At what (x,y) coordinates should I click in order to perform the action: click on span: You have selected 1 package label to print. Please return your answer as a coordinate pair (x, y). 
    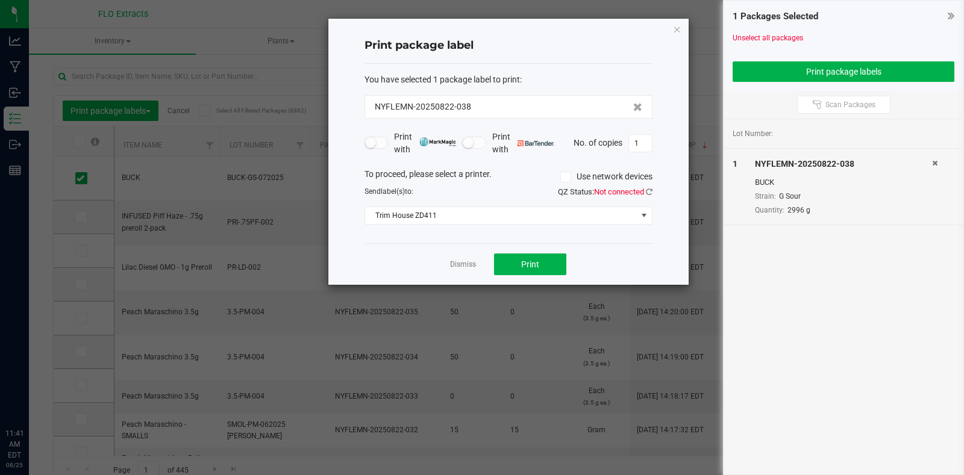
    Looking at the image, I should click on (442, 80).